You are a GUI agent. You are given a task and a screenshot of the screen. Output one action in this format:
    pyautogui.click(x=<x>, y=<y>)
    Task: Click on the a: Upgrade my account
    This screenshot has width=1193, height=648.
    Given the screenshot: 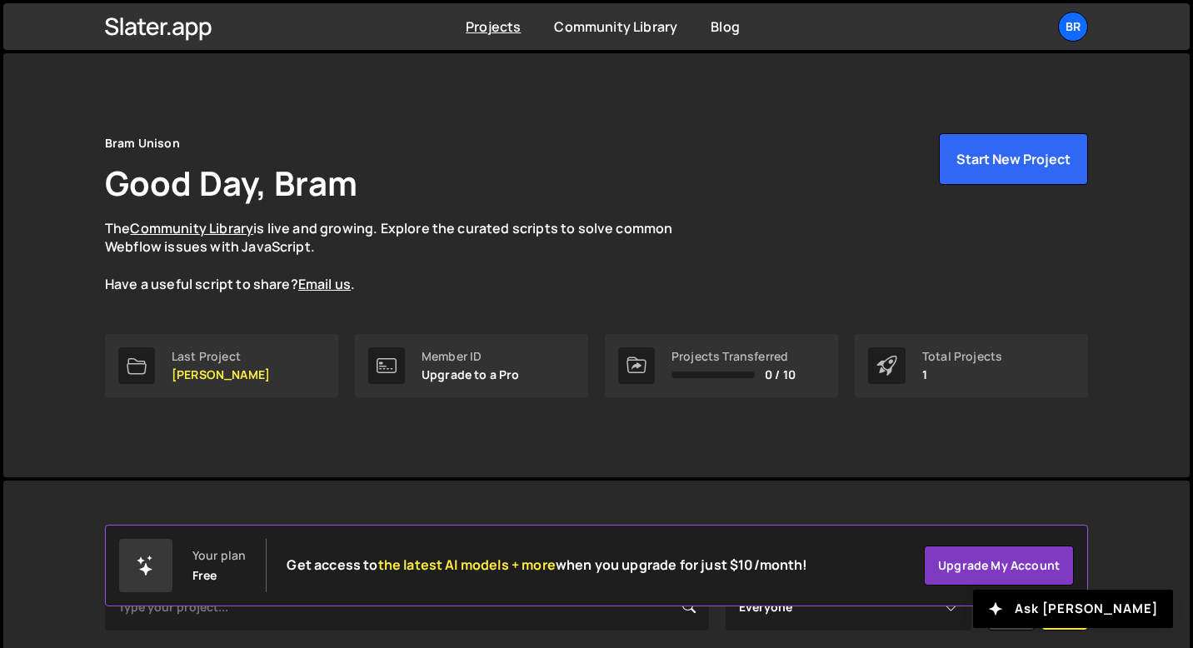 What is the action you would take?
    pyautogui.click(x=999, y=566)
    